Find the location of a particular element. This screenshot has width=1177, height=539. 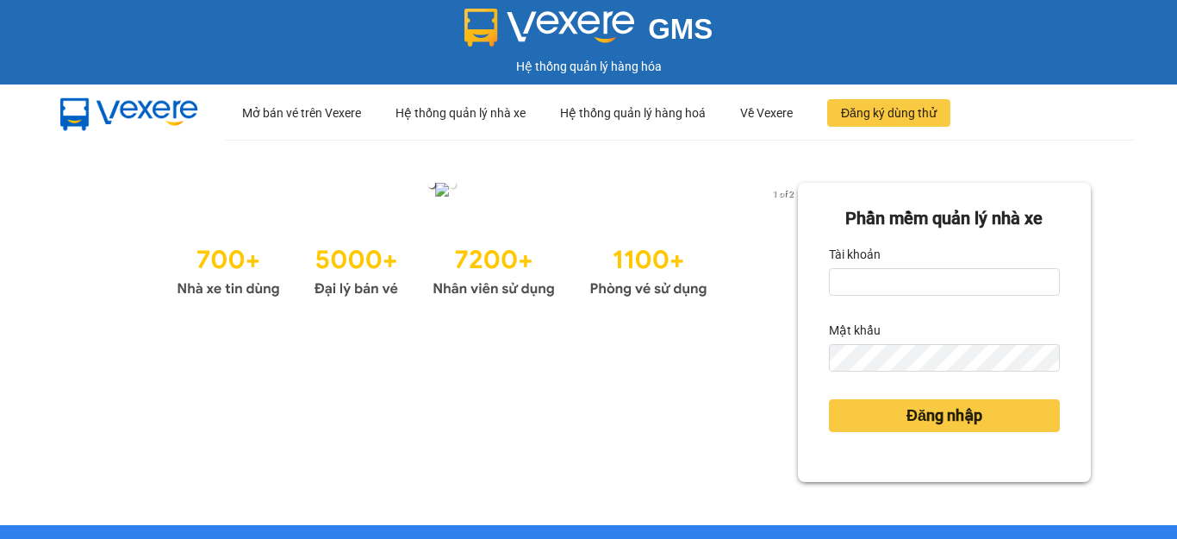

label: Tài khoản is located at coordinates (855, 254).